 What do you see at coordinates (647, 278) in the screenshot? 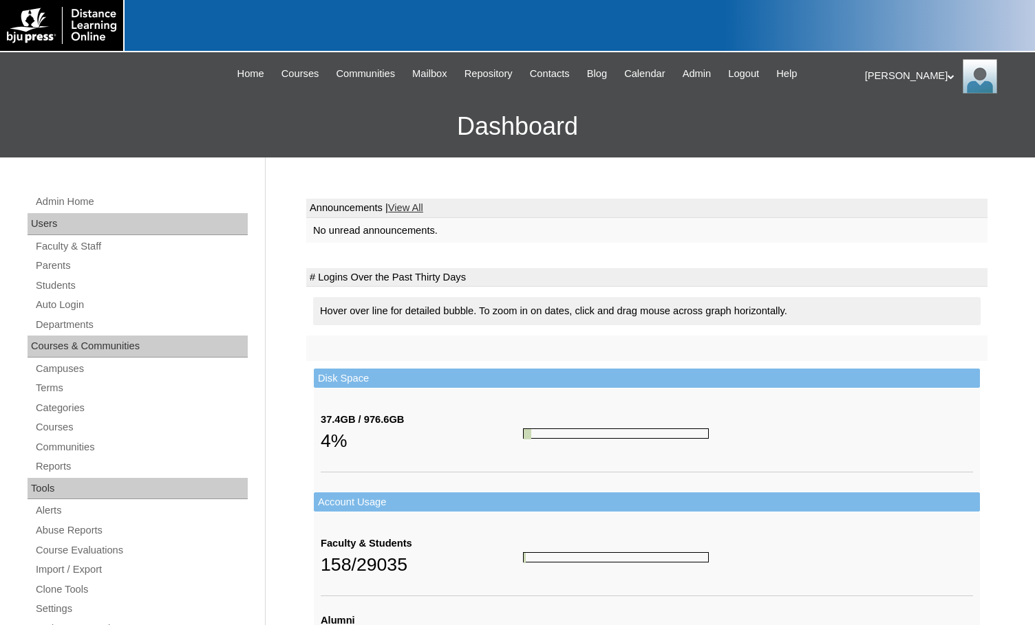
I see `td: # Logins Over the Past Thirty Days` at bounding box center [647, 278].